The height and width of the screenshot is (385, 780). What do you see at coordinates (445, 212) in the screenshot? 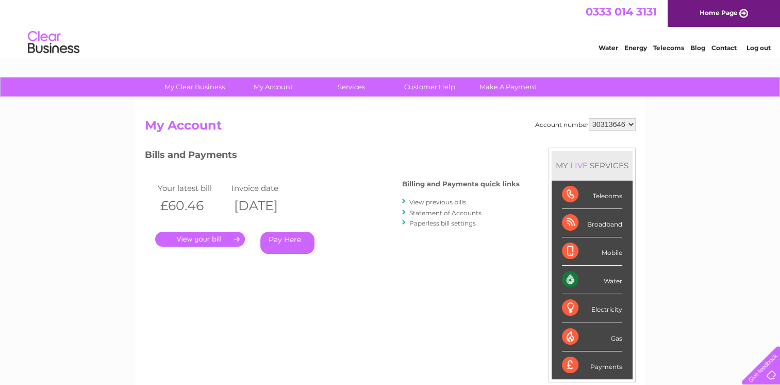
I see `a: Statement of Accounts` at bounding box center [445, 212].